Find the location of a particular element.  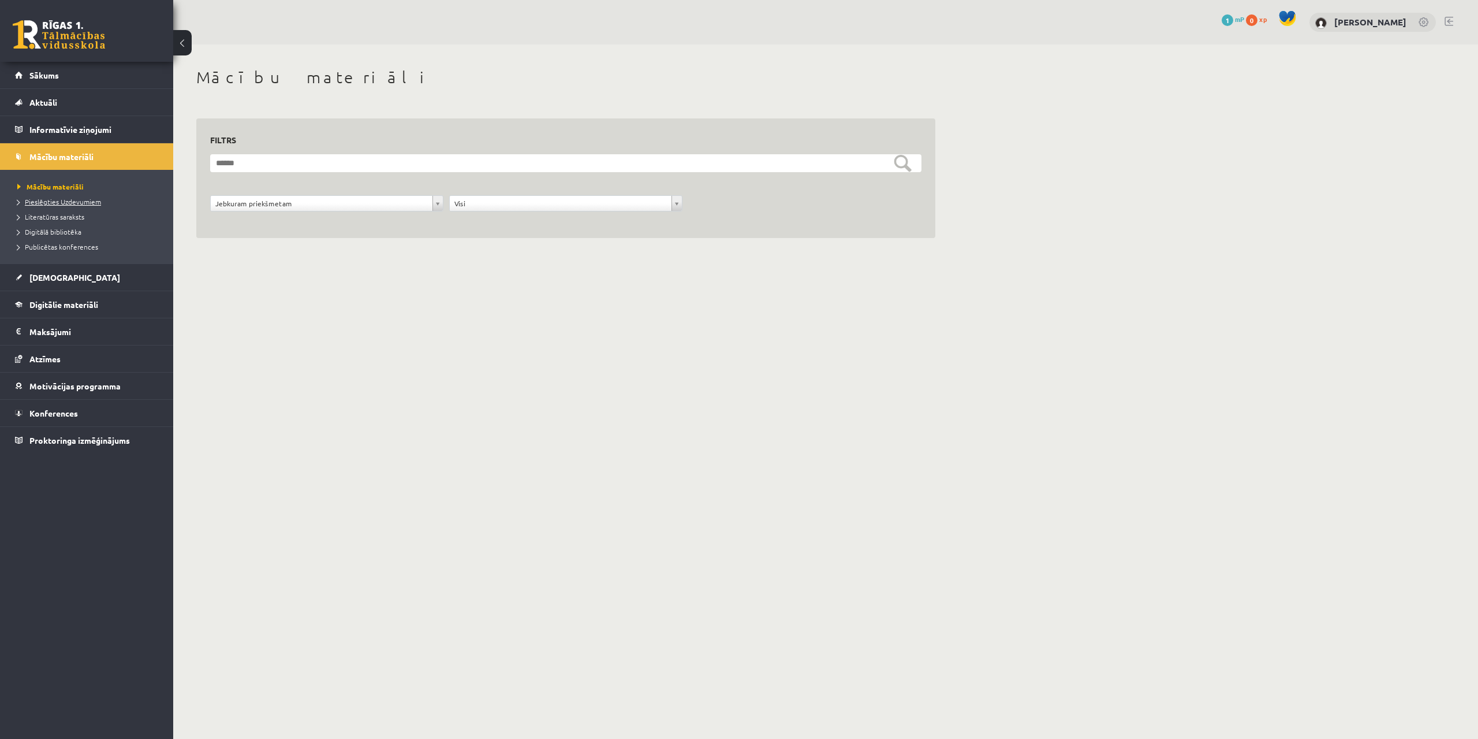

a: Literatūras saraksts is located at coordinates (90, 217).